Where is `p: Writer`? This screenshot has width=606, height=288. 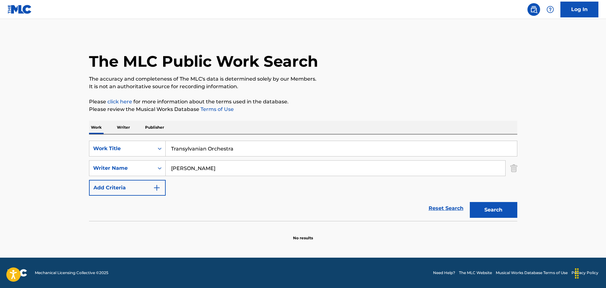
p: Writer is located at coordinates (123, 128).